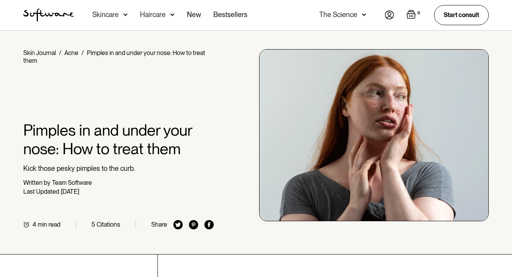 Image resolution: width=512 pixels, height=277 pixels. I want to click on a: Start consult, so click(461, 15).